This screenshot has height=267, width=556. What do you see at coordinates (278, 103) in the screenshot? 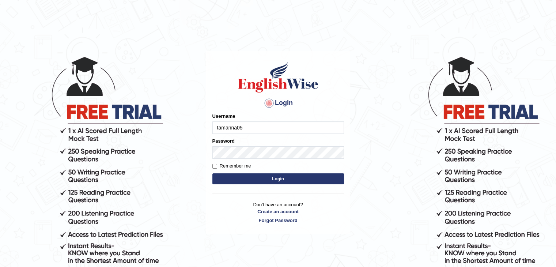
I see `h4: Login` at bounding box center [278, 103].